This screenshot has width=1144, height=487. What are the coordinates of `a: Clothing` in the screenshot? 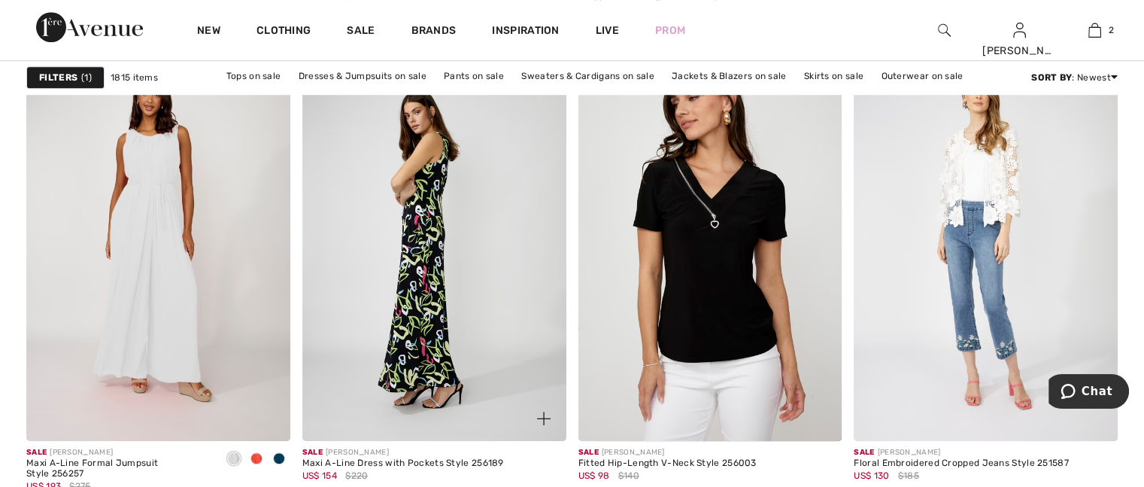 It's located at (284, 32).